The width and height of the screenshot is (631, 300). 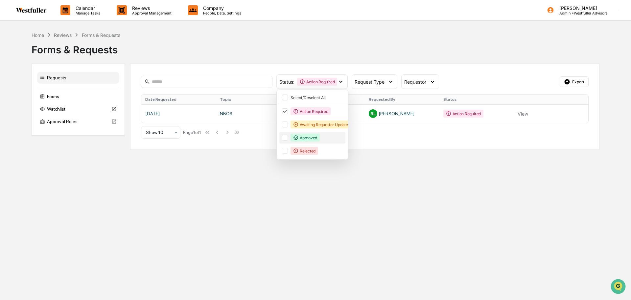 I want to click on div: Awaiting Requestor Updates, so click(x=322, y=124).